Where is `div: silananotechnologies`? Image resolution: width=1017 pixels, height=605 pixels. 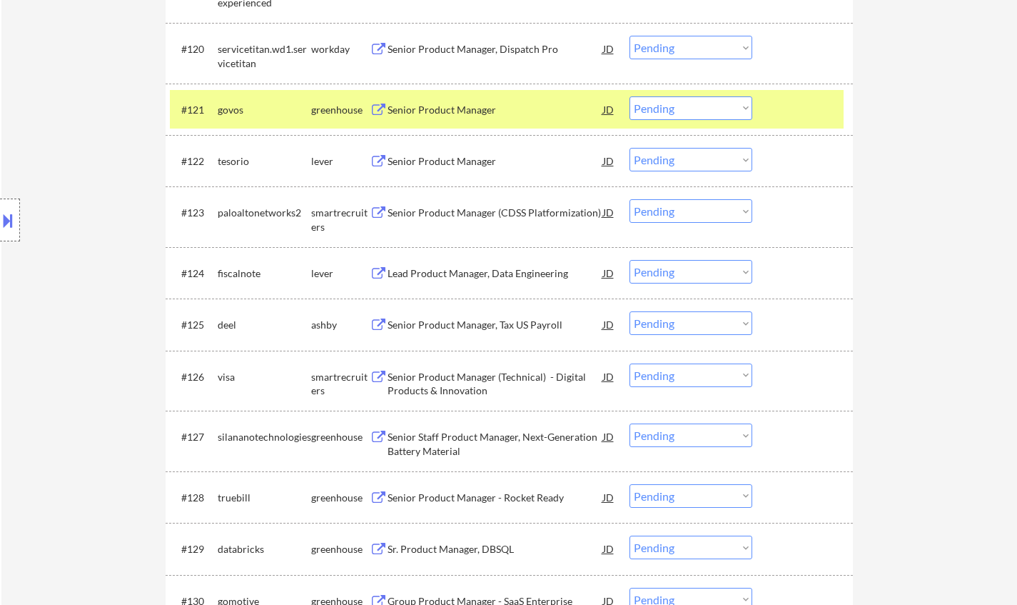 div: silananotechnologies is located at coordinates (264, 437).